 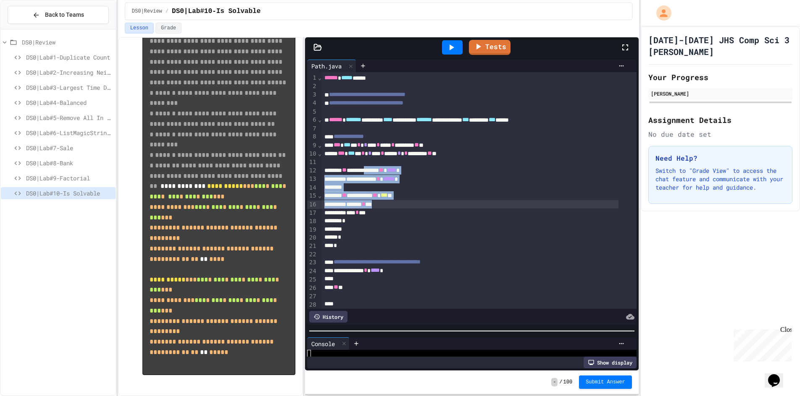 What do you see at coordinates (69, 87) in the screenshot?
I see `span: DS0|Lab#3-Largest Time Denominations` at bounding box center [69, 87].